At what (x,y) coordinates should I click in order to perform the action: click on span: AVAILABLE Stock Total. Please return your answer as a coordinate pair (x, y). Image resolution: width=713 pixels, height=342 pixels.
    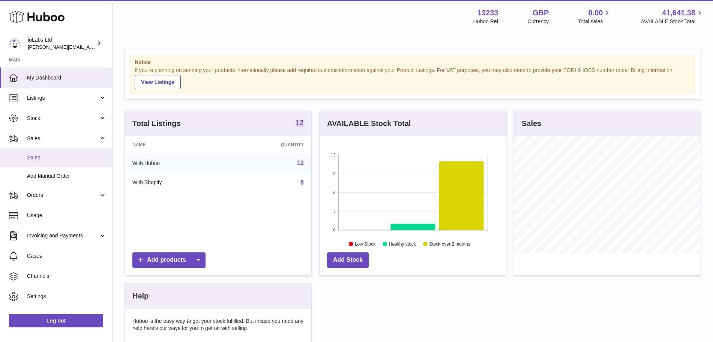
    Looking at the image, I should click on (672, 21).